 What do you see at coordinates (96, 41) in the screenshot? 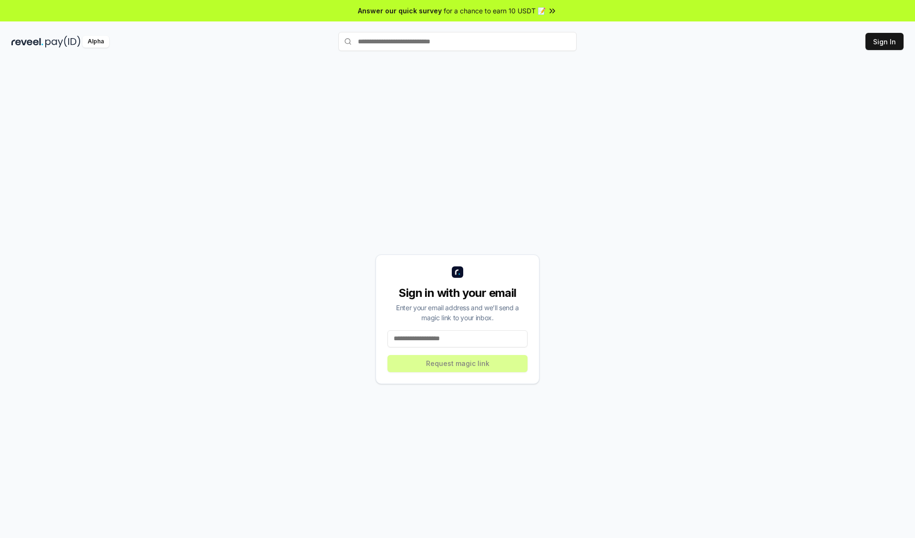
I see `div: Alpha` at bounding box center [96, 41].